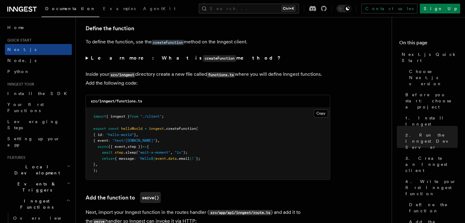 Image resolution: width=465 pixels, height=223 pixels. What do you see at coordinates (208, 42) in the screenshot?
I see `p: To define the function, use the method on the Inngest client.` at bounding box center [208, 42].